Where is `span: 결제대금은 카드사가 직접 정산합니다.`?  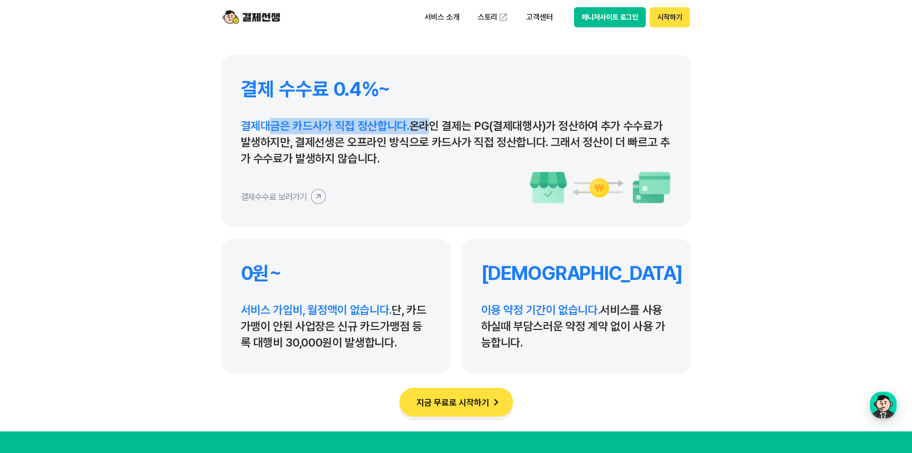 span: 결제대금은 카드사가 직접 정산합니다. is located at coordinates (325, 125).